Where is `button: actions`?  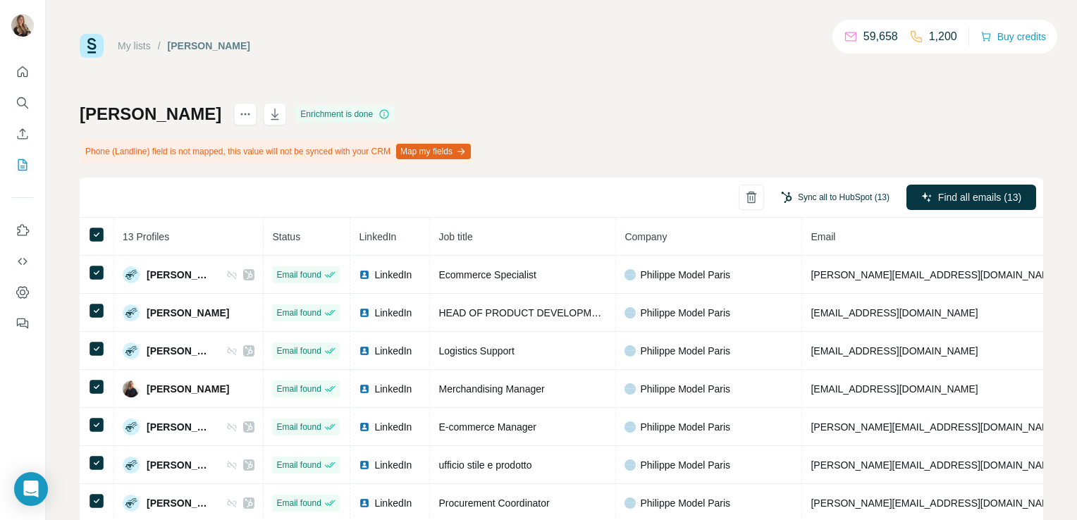 button: actions is located at coordinates (245, 114).